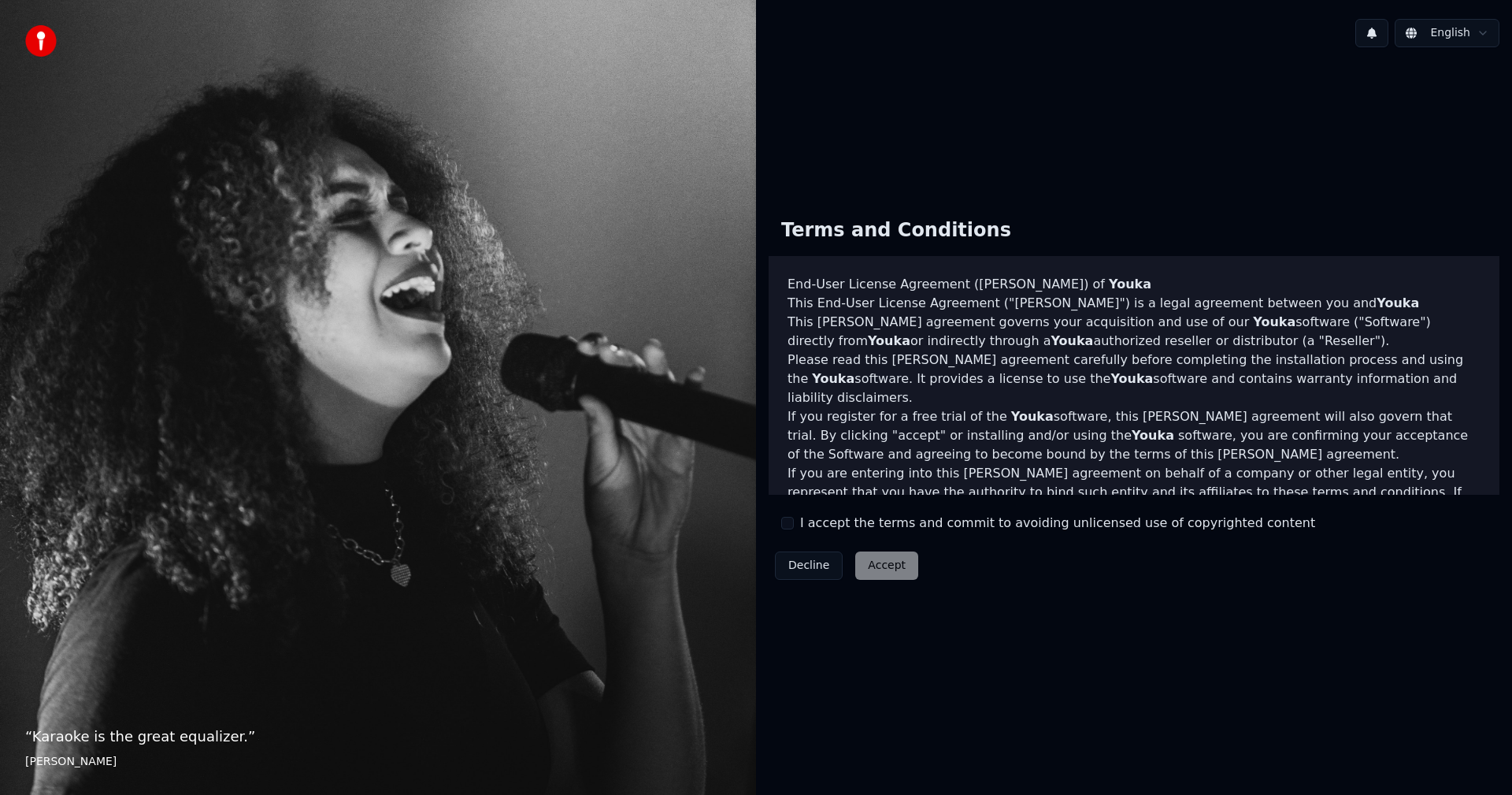 The image size is (1512, 795). I want to click on div: Terms and Conditions, so click(895, 231).